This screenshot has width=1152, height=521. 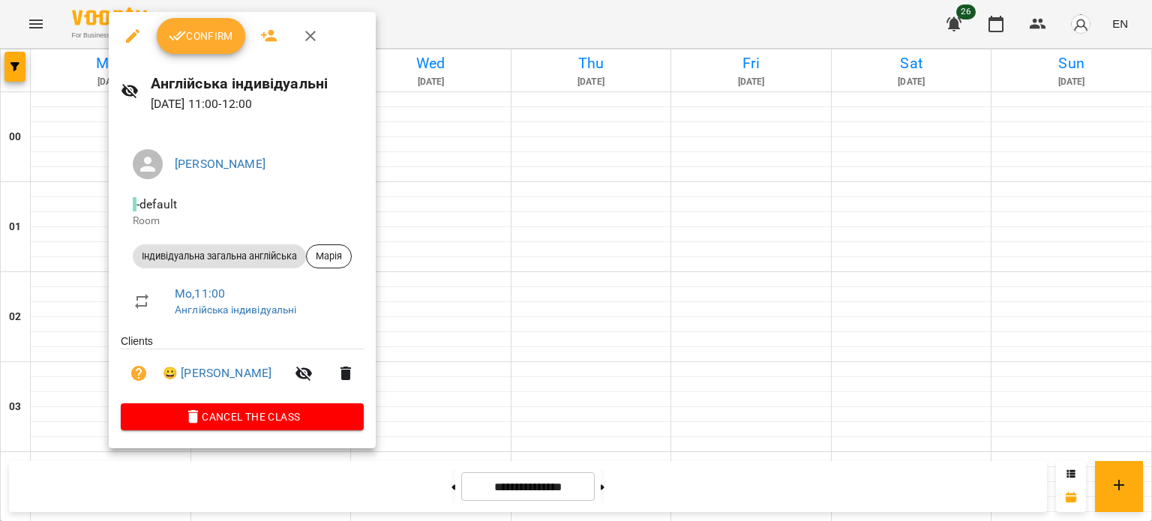 What do you see at coordinates (156, 204) in the screenshot?
I see `span: - default` at bounding box center [156, 204].